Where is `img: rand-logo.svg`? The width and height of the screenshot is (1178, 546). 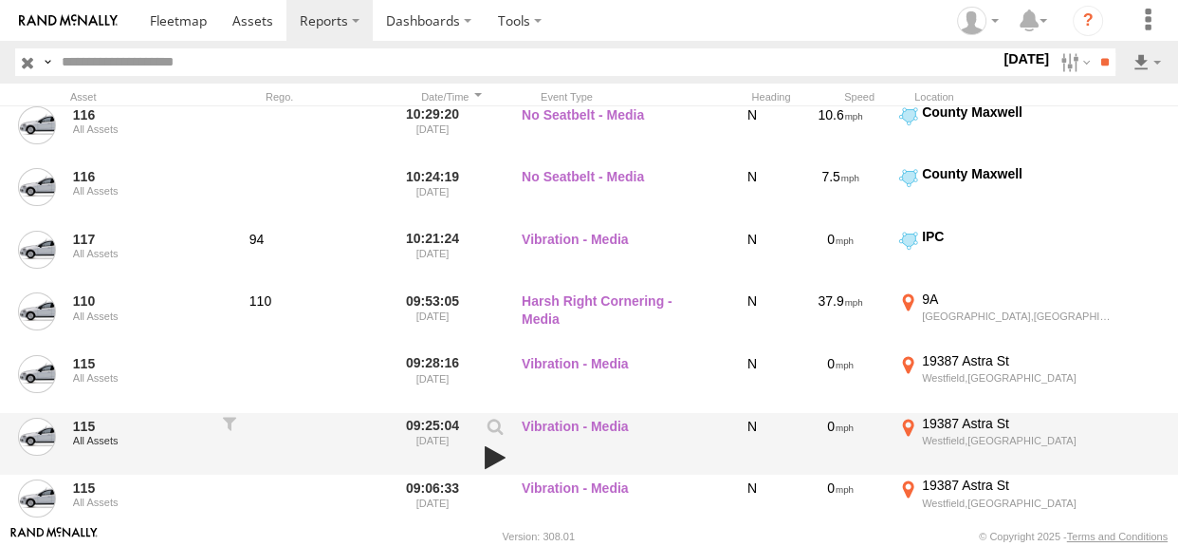 img: rand-logo.svg is located at coordinates (68, 21).